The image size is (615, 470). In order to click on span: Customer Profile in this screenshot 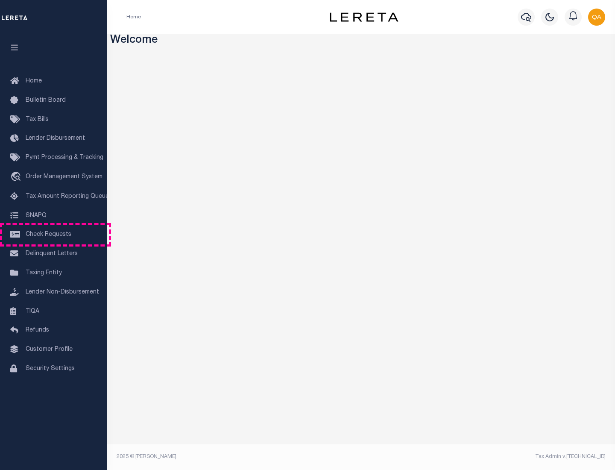, I will do `click(49, 350)`.